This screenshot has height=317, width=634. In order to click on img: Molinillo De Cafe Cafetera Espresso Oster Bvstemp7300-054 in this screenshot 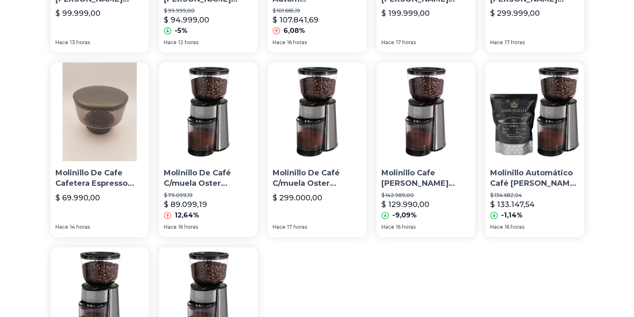, I will do `click(100, 112)`.